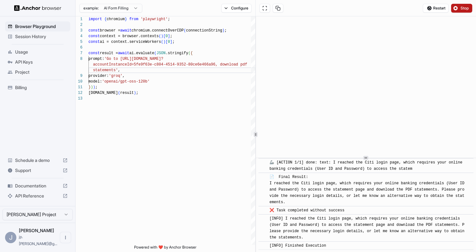 The image size is (476, 252). Describe the element at coordinates (278, 8) in the screenshot. I see `button: Copy session ID` at that location.